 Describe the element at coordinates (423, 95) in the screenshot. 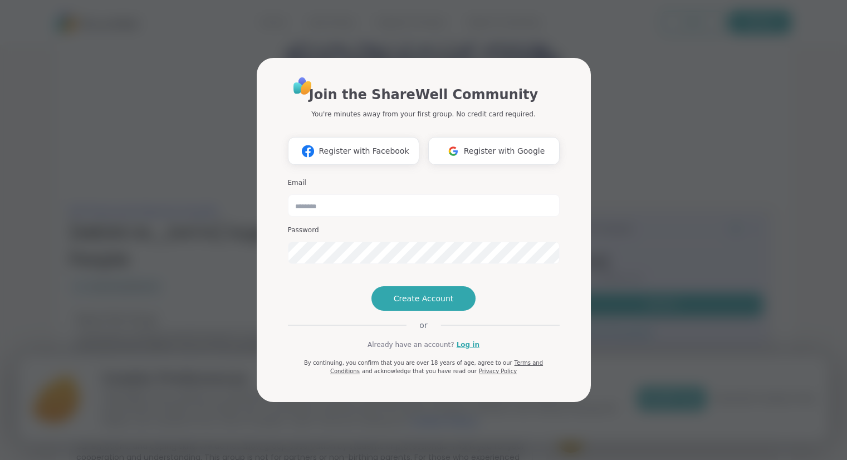

I see `h1: Join the ShareWell Community` at that location.